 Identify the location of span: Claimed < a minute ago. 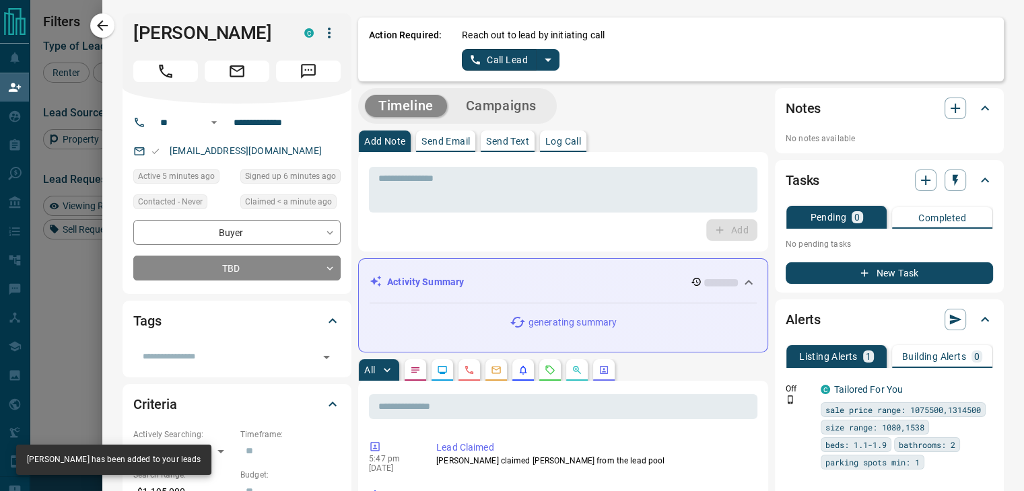
(288, 202).